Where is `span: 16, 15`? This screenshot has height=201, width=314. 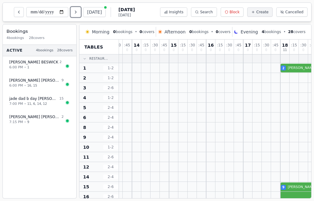
span: 16, 15 is located at coordinates (32, 85).